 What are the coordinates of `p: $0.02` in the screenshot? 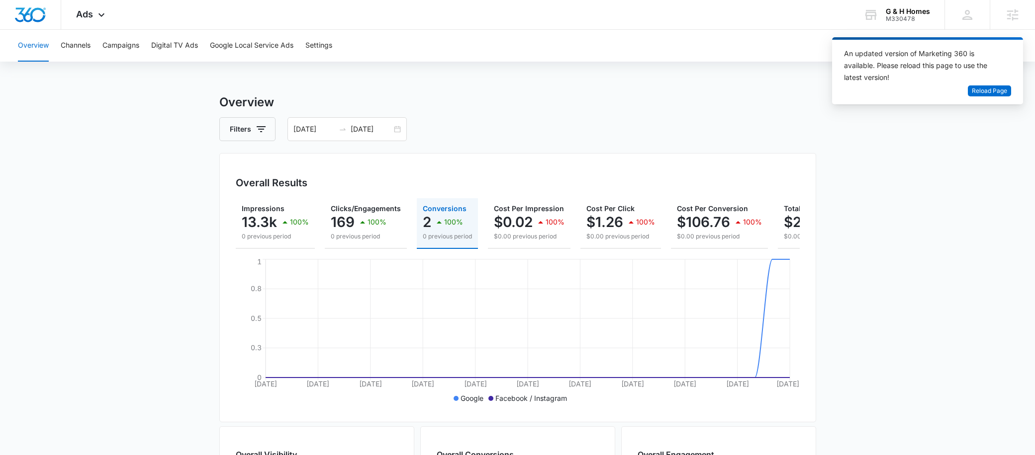 It's located at (513, 222).